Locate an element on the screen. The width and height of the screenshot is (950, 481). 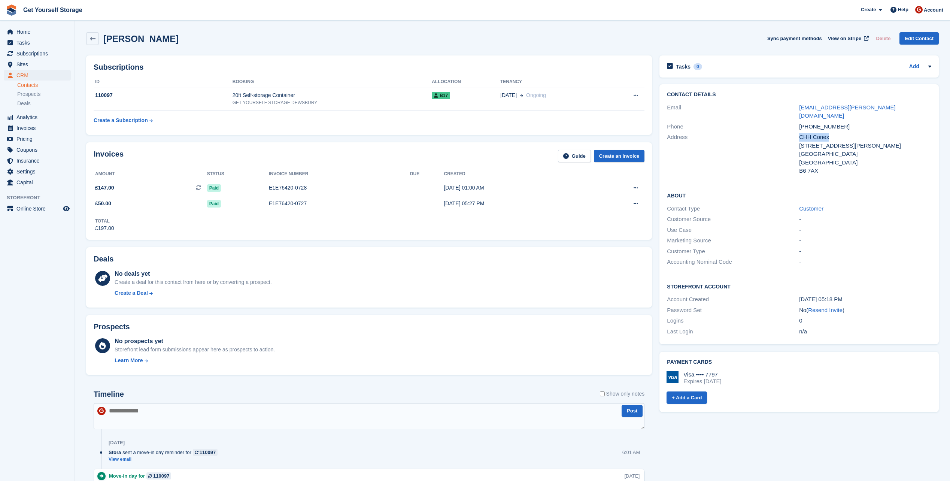
div: Customer Type is located at coordinates (732, 251).